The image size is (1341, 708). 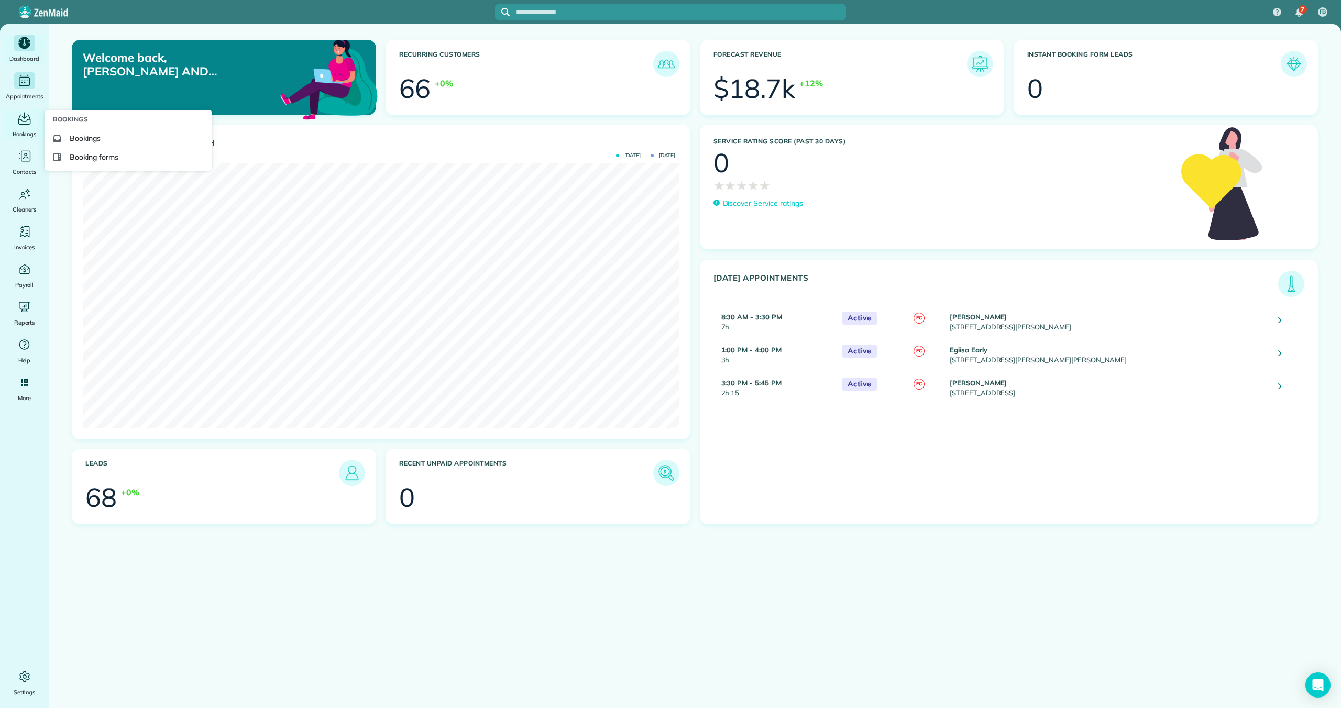 What do you see at coordinates (24, 87) in the screenshot?
I see `a: Appointments` at bounding box center [24, 87].